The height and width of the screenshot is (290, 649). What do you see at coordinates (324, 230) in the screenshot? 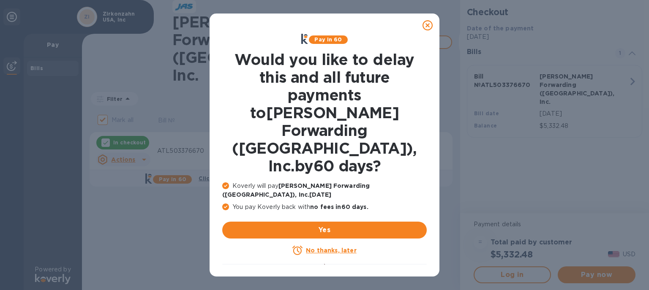
I see `span: Yes` at bounding box center [324, 230].